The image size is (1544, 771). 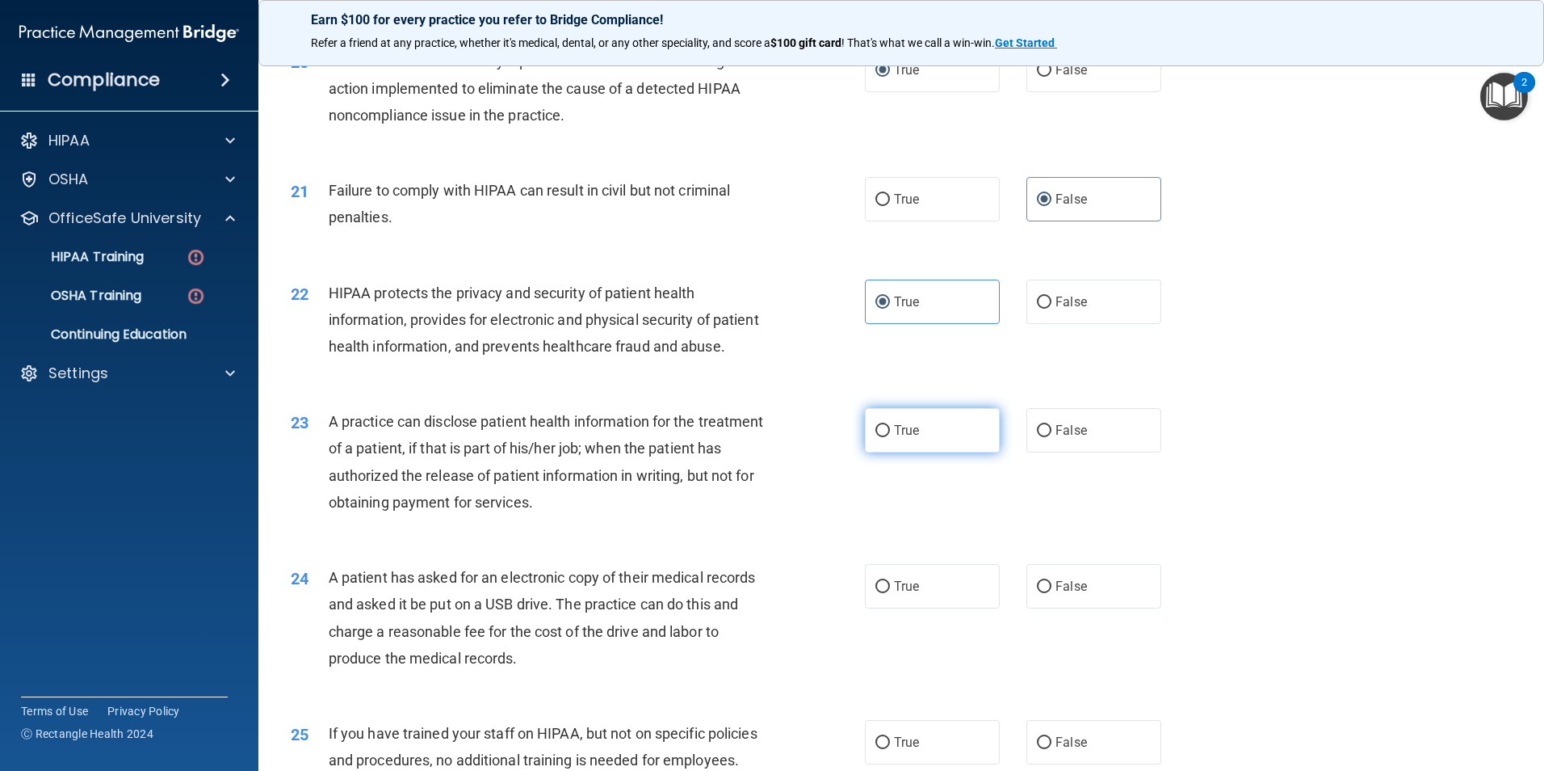 I want to click on span: A practice can disclose patient health information for the treatment of a patient, if that is par..., so click(x=546, y=461).